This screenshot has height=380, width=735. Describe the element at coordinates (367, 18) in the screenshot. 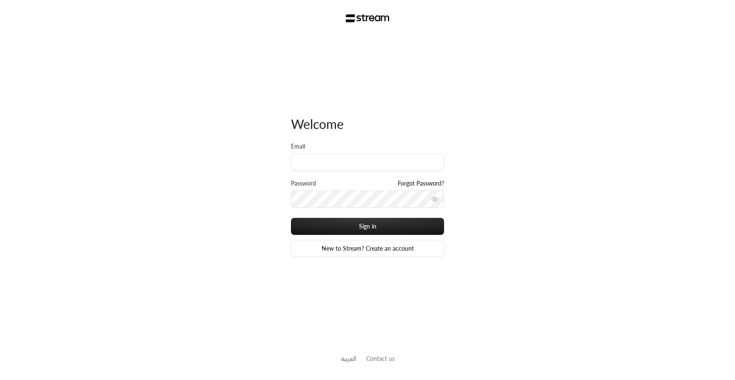

I see `img: Stream Logo` at that location.